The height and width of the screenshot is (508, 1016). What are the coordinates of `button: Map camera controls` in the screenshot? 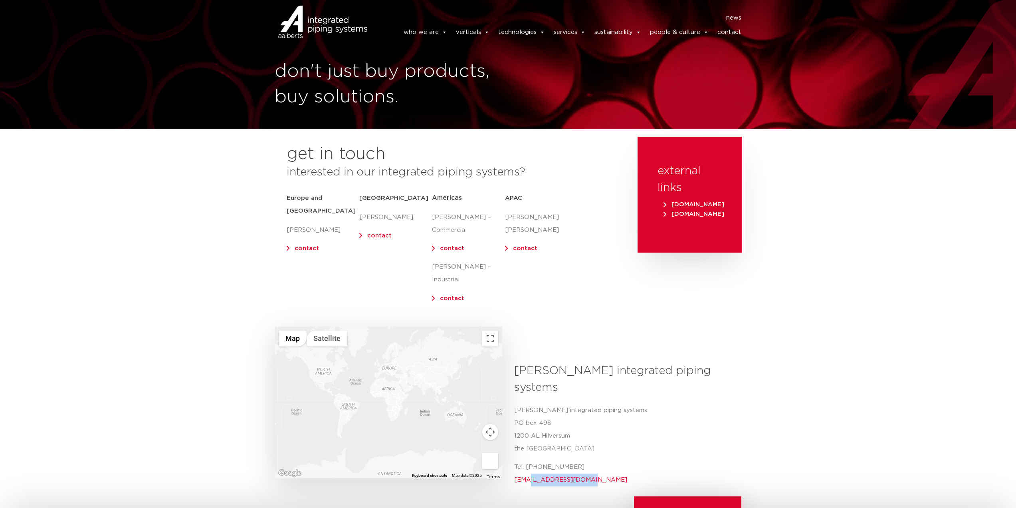 It's located at (490, 432).